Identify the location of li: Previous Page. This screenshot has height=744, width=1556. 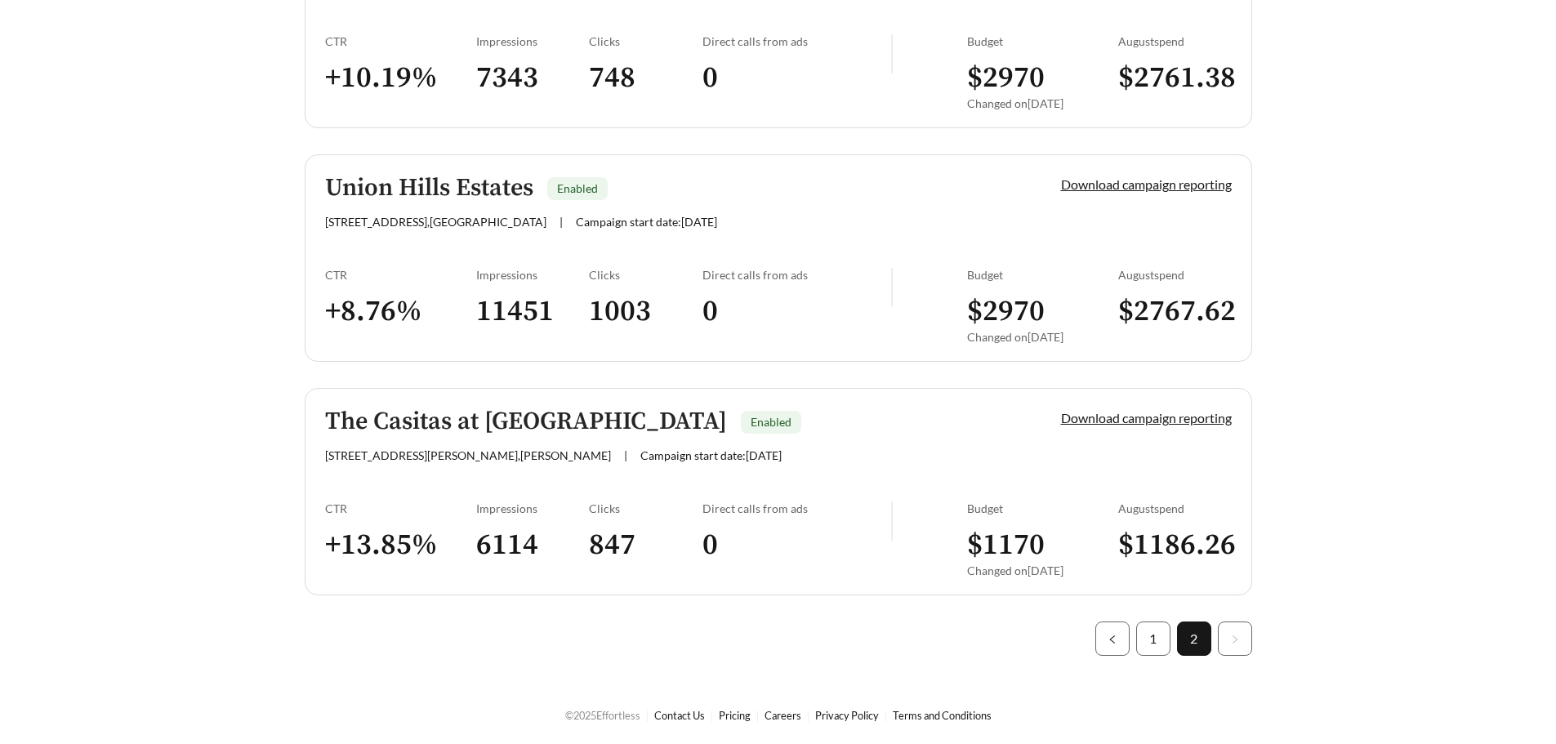
(1113, 639).